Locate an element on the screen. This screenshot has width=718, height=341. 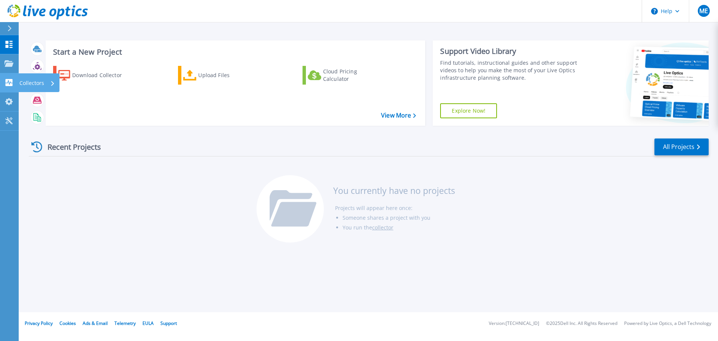
a: All Projects is located at coordinates (681, 147).